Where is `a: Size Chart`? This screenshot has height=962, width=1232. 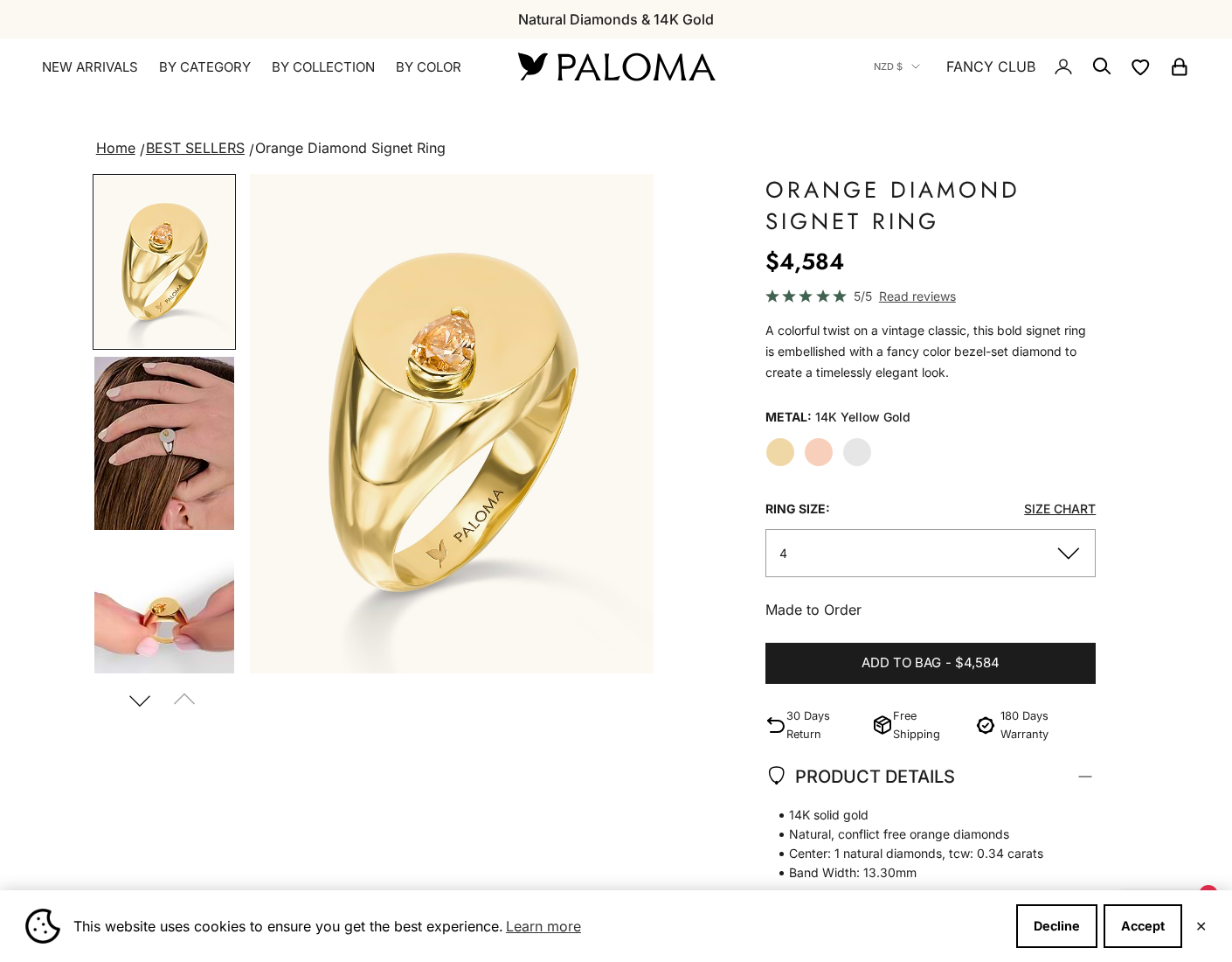 a: Size Chart is located at coordinates (1060, 508).